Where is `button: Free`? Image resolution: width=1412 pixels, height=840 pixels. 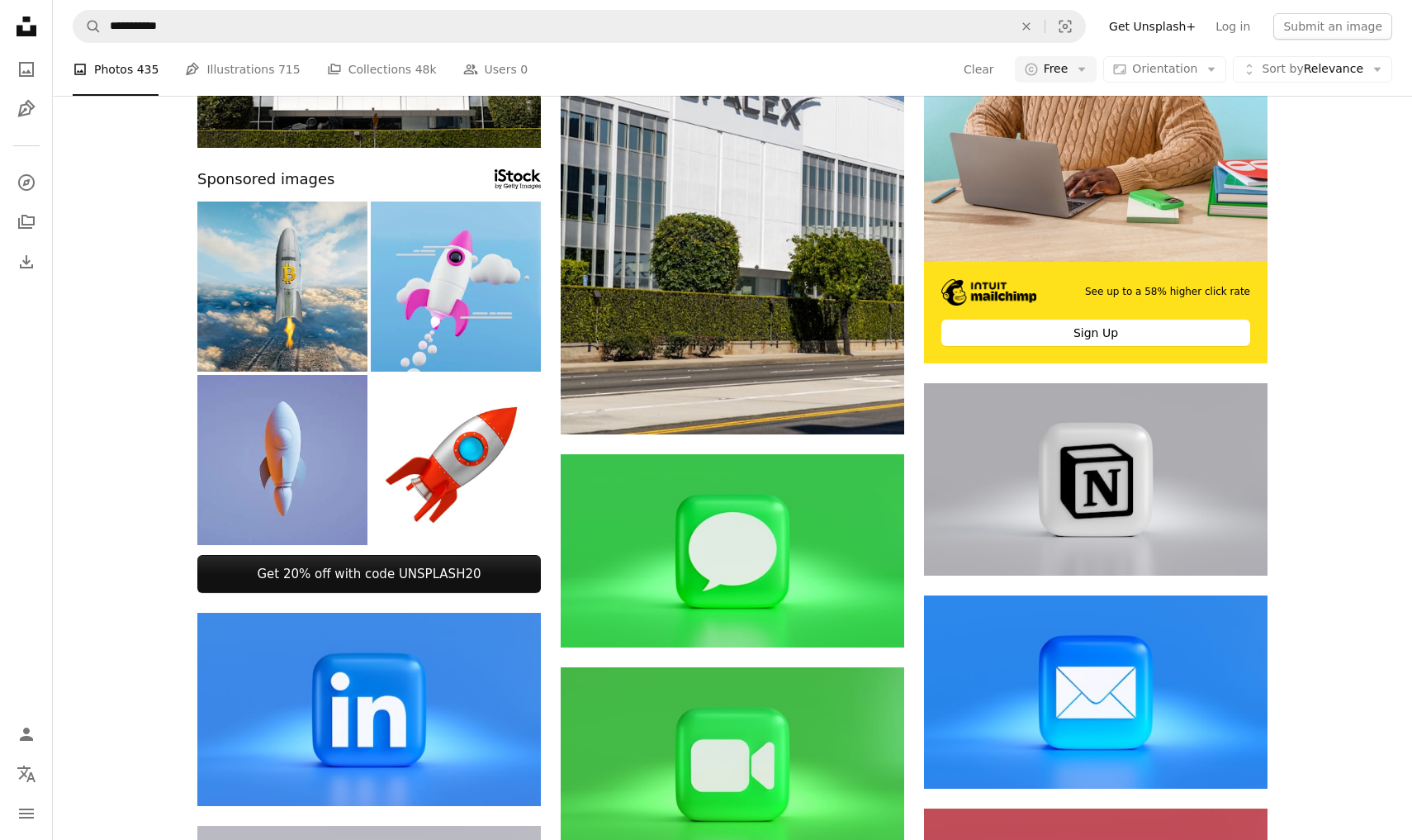
button: Free is located at coordinates (1057, 69).